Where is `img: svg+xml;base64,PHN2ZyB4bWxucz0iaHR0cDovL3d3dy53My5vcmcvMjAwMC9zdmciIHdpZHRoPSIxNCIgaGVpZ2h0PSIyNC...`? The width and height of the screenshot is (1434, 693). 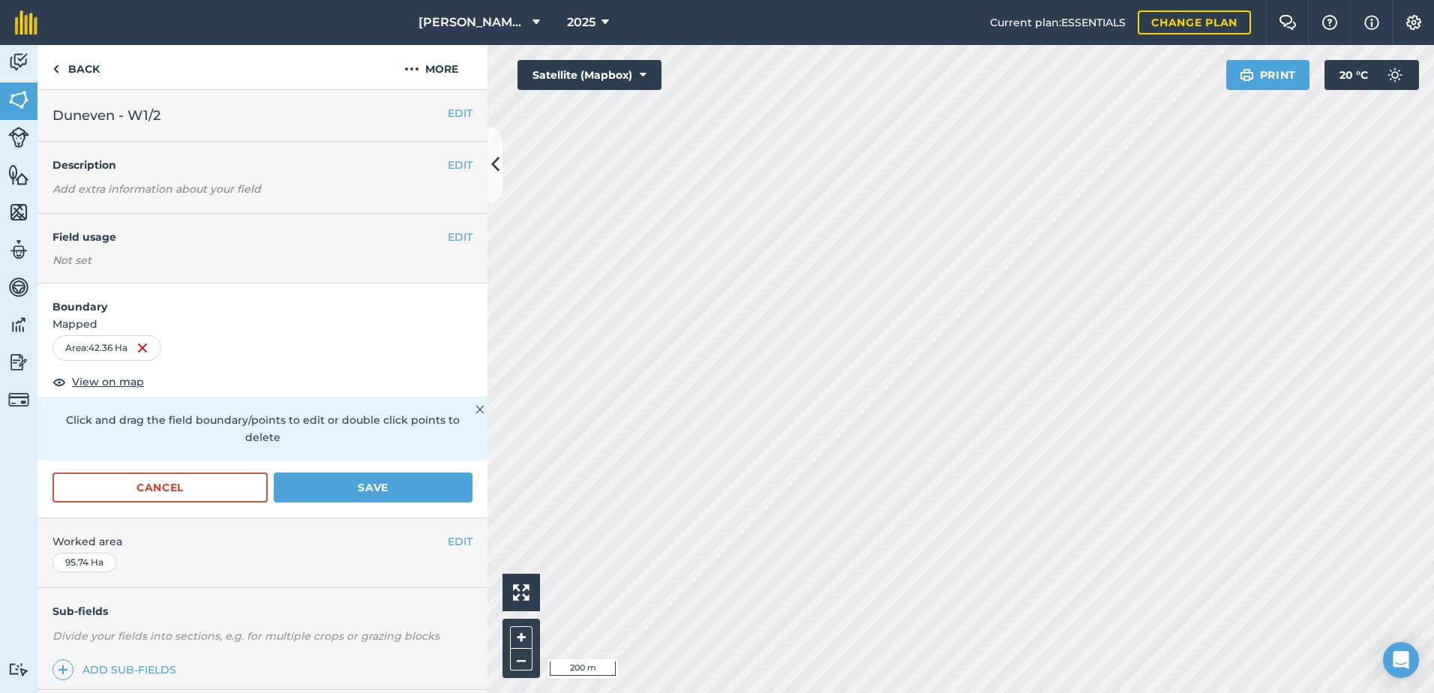 img: svg+xml;base64,PHN2ZyB4bWxucz0iaHR0cDovL3d3dy53My5vcmcvMjAwMC9zdmciIHdpZHRoPSIxNCIgaGVpZ2h0PSIyNC... is located at coordinates (63, 670).